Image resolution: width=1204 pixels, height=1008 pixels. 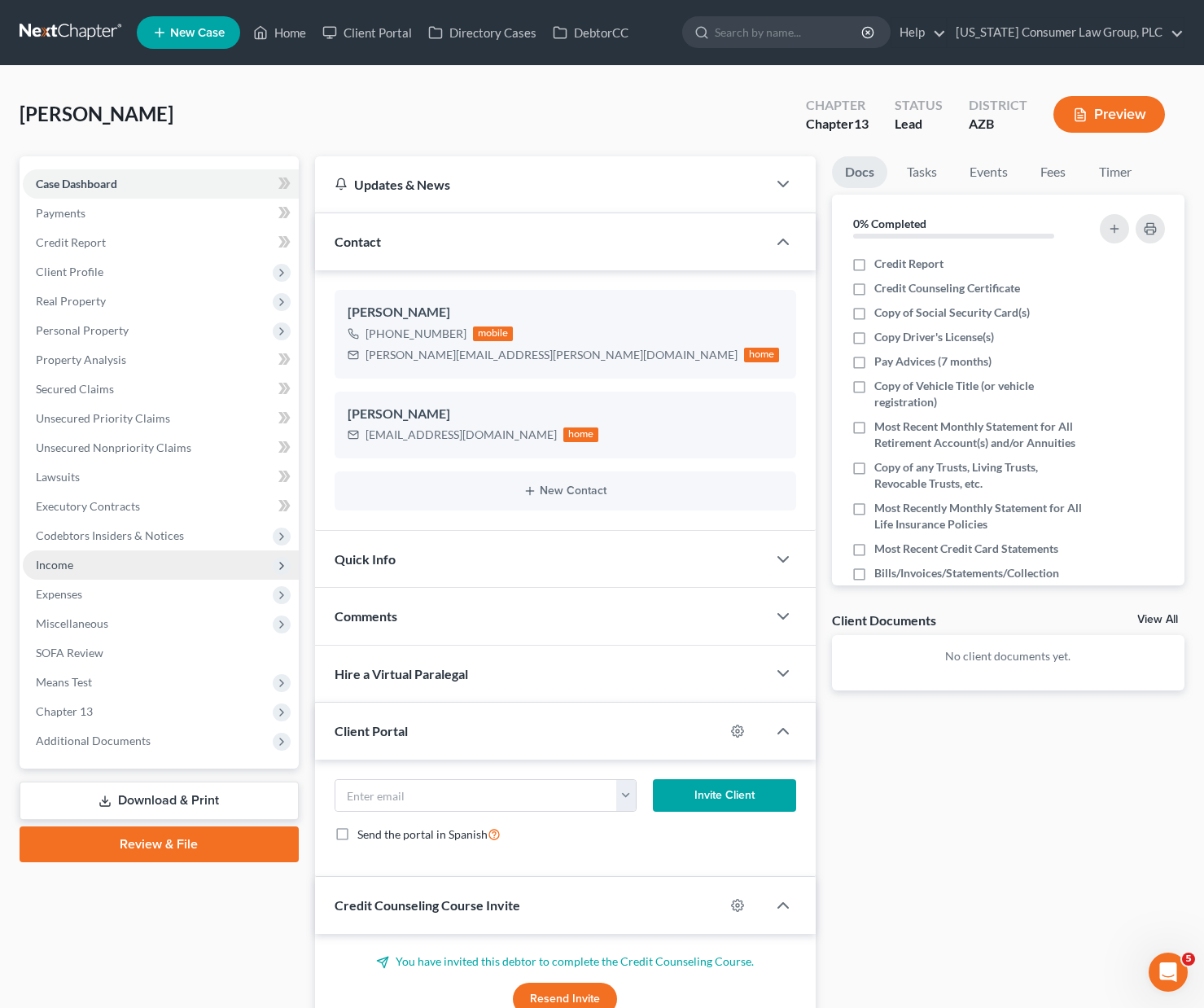 What do you see at coordinates (197, 33) in the screenshot?
I see `span: New Case` at bounding box center [197, 33].